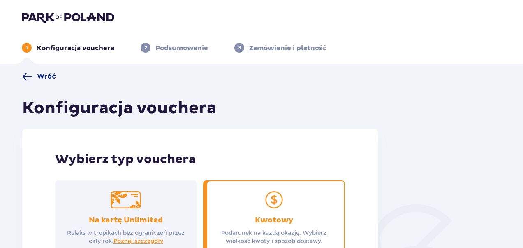  Describe the element at coordinates (138, 241) in the screenshot. I see `span: Poznaj szczegóły` at that location.